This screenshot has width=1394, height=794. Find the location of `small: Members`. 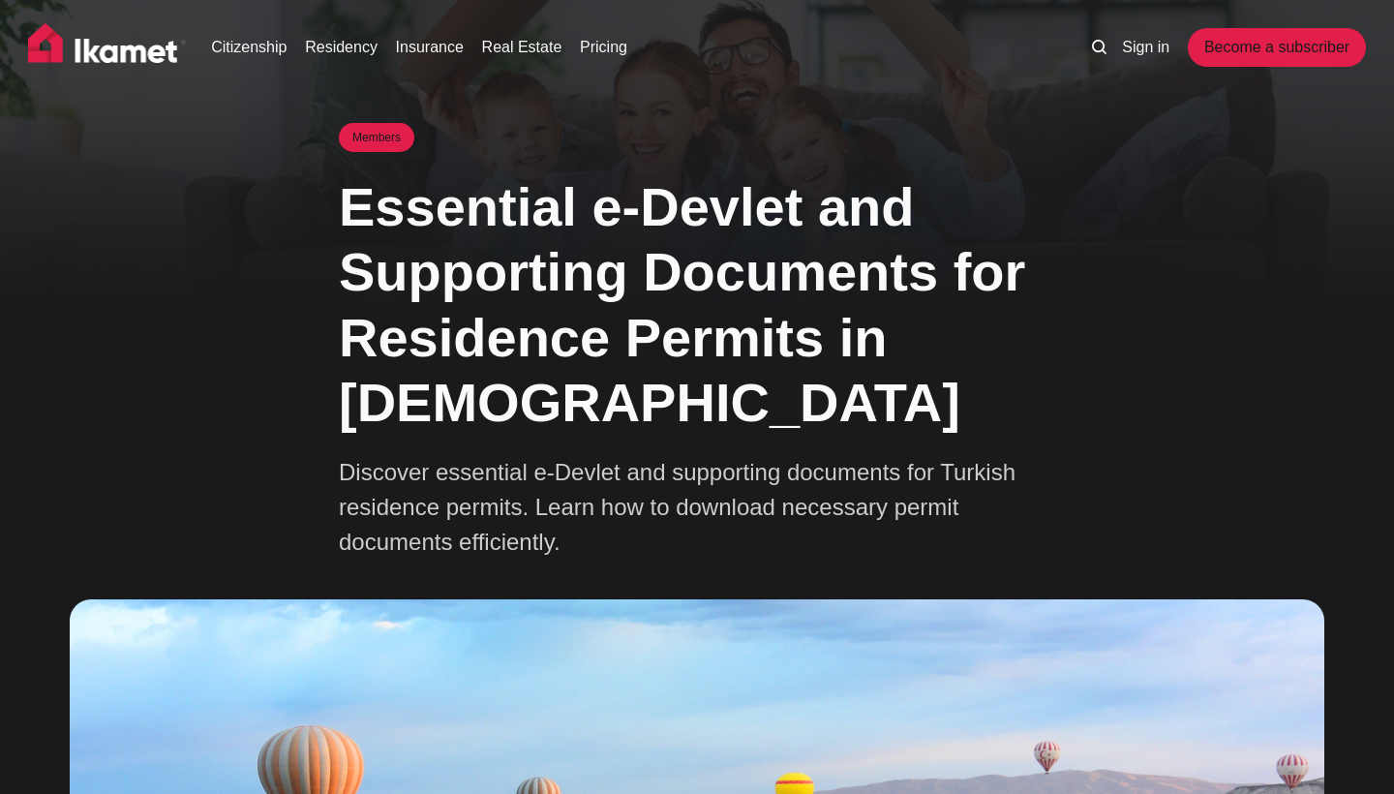

small: Members is located at coordinates (377, 137).